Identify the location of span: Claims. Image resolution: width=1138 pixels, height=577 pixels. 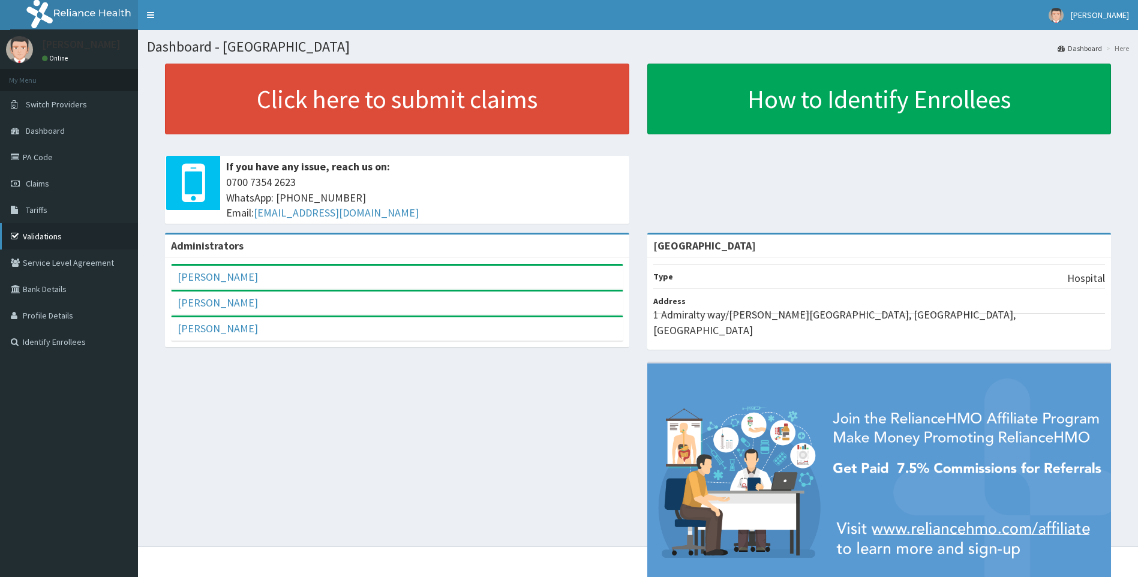
(37, 184).